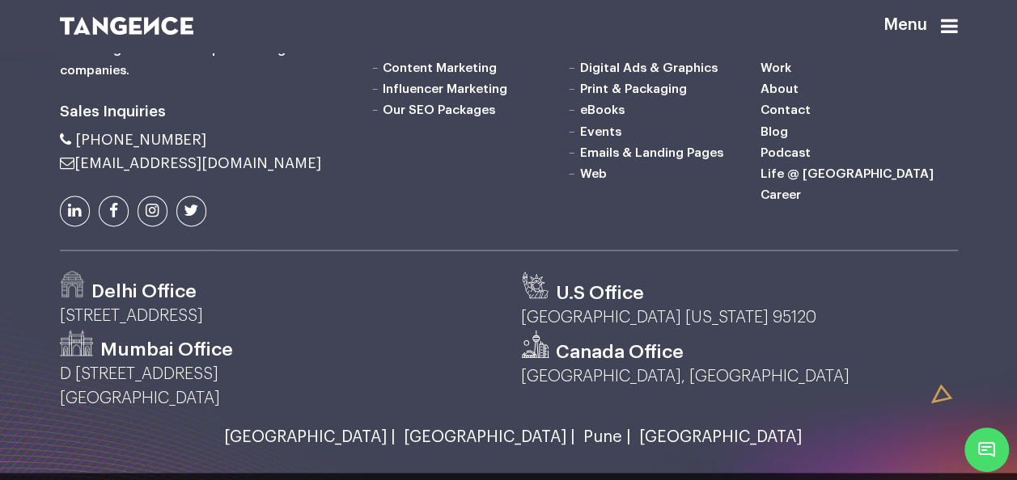 This screenshot has height=480, width=1017. I want to click on img: canada.svg, so click(535, 344).